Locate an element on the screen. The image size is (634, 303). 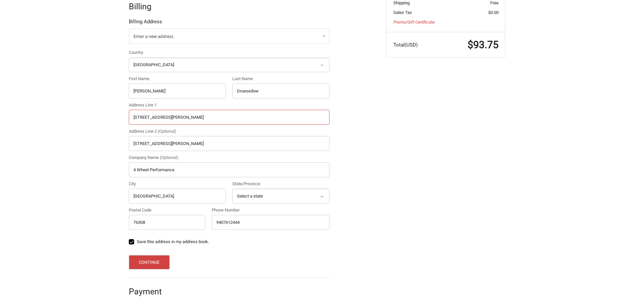
label: Country is located at coordinates (229, 53).